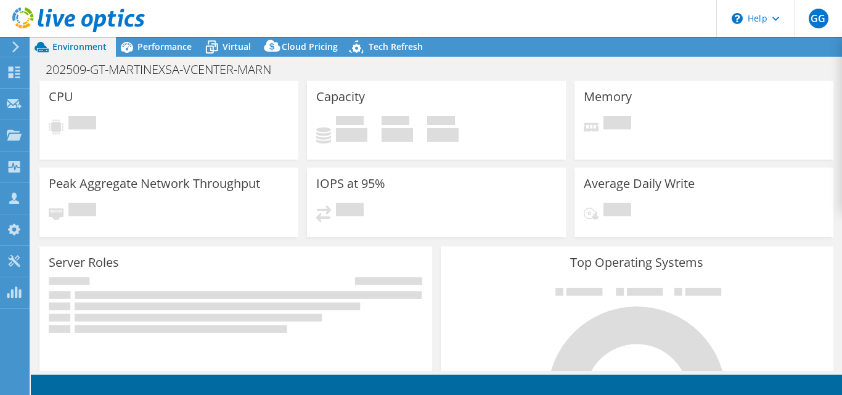 The image size is (842, 395). What do you see at coordinates (237, 46) in the screenshot?
I see `span: Virtual` at bounding box center [237, 46].